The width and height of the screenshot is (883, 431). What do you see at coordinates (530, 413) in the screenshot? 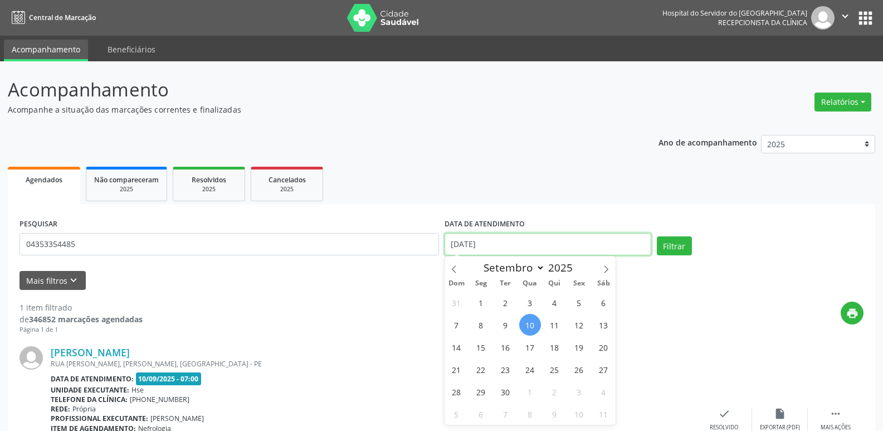
I see `span: Outubro 8, 2025` at bounding box center [530, 413].